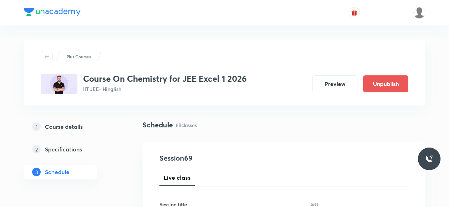 The width and height of the screenshot is (449, 207). I want to click on img: avatar, so click(354, 13).